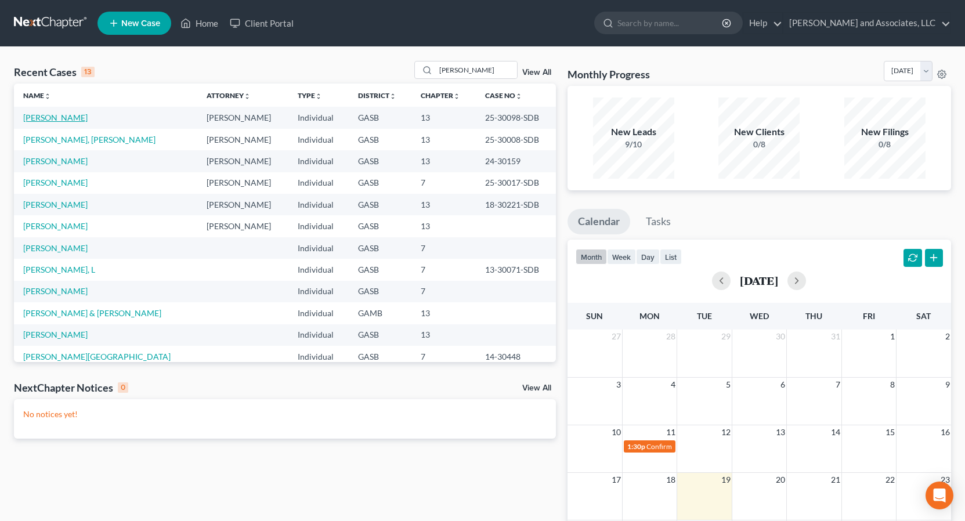 The width and height of the screenshot is (965, 521). What do you see at coordinates (199, 23) in the screenshot?
I see `a: Home` at bounding box center [199, 23].